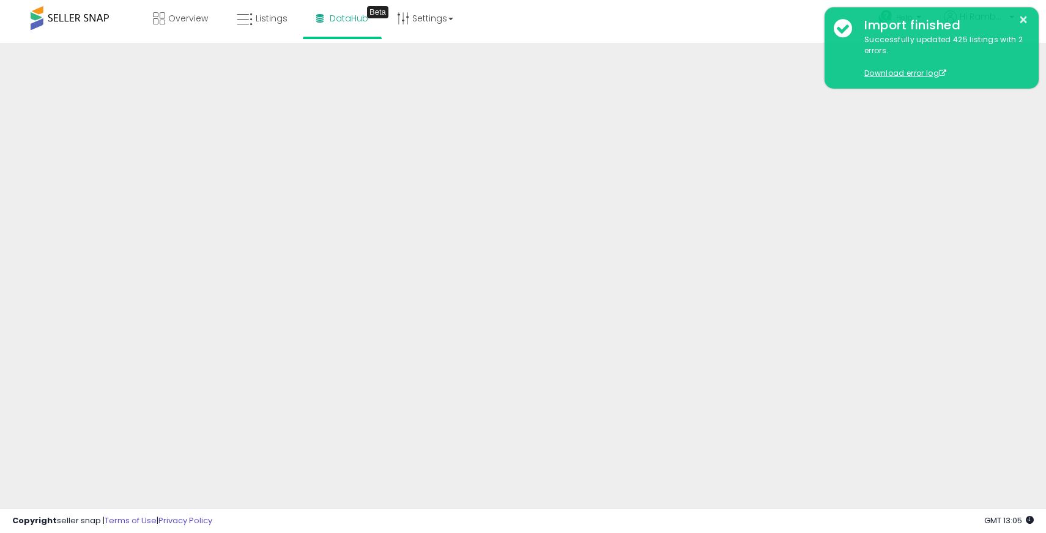 Image resolution: width=1046 pixels, height=533 pixels. I want to click on div: seller snap | |, so click(112, 521).